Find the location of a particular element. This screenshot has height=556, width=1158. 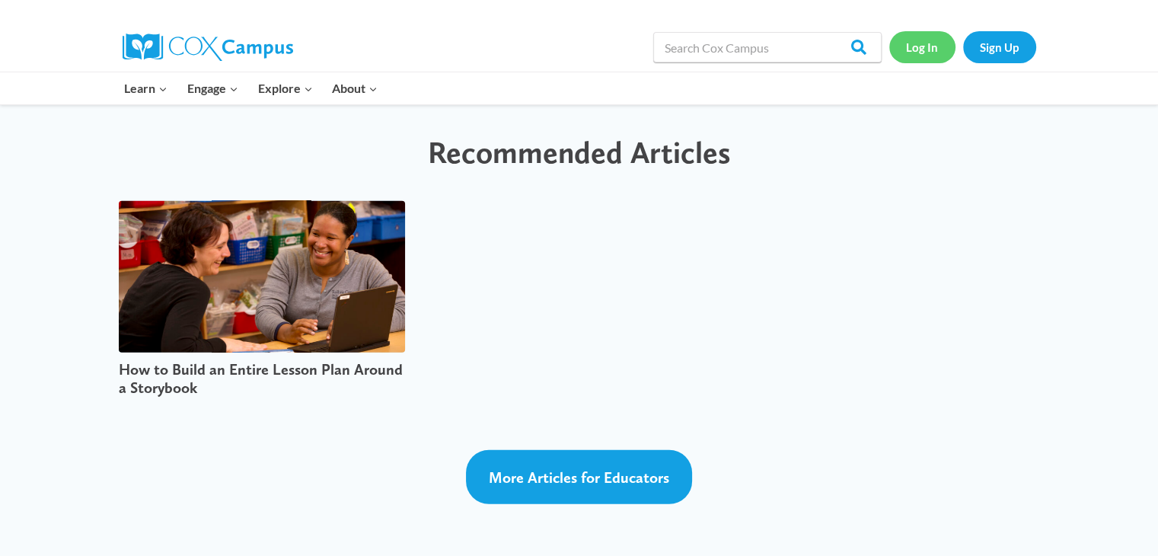

a: Log In is located at coordinates (922, 46).